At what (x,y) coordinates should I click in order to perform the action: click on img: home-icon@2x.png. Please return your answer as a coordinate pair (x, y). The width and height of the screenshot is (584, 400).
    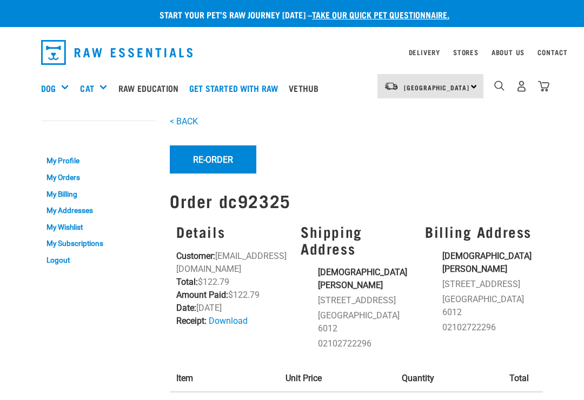
    Looking at the image, I should click on (544, 86).